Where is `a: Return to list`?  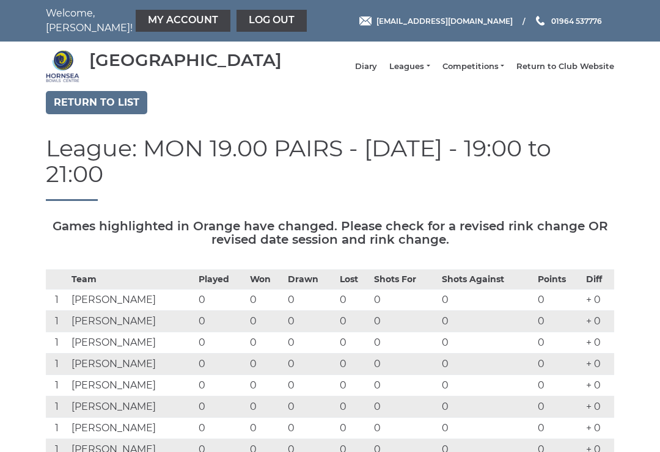
a: Return to list is located at coordinates (97, 103).